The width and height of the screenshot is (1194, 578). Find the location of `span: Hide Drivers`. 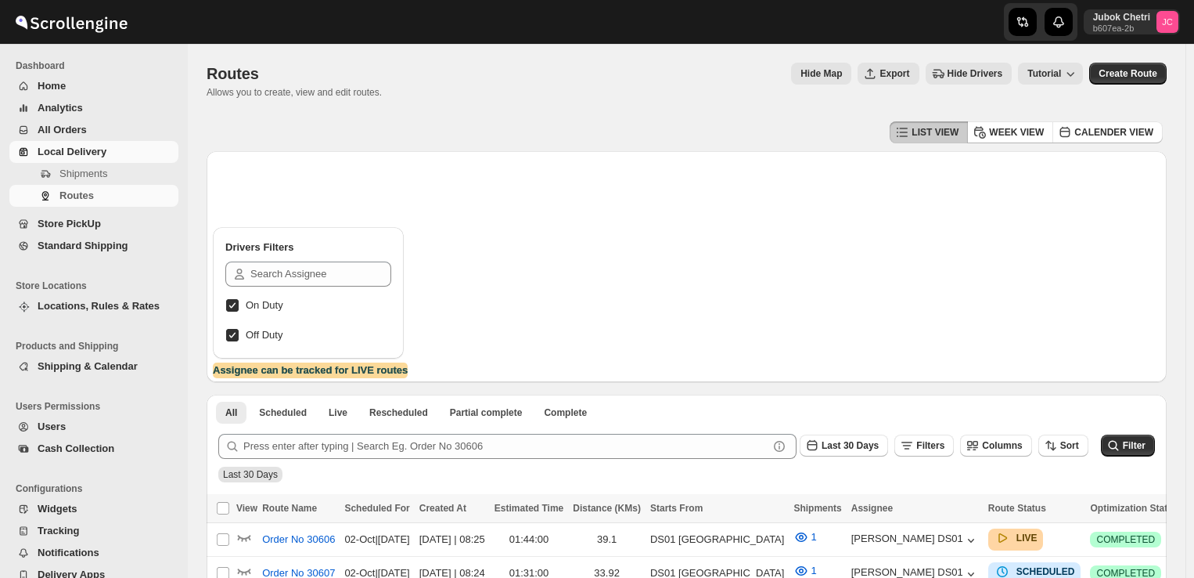

span: Hide Drivers is located at coordinates (975, 74).